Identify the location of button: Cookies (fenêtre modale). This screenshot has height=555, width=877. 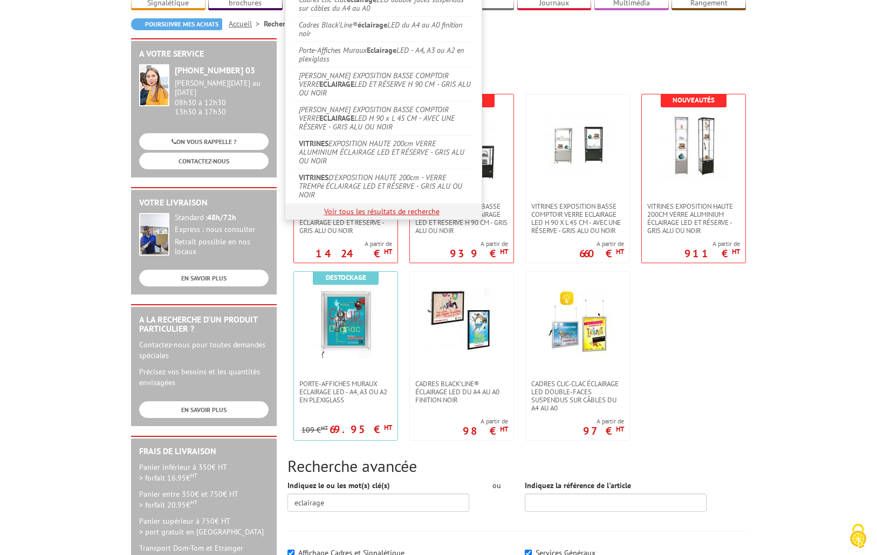
(858, 537).